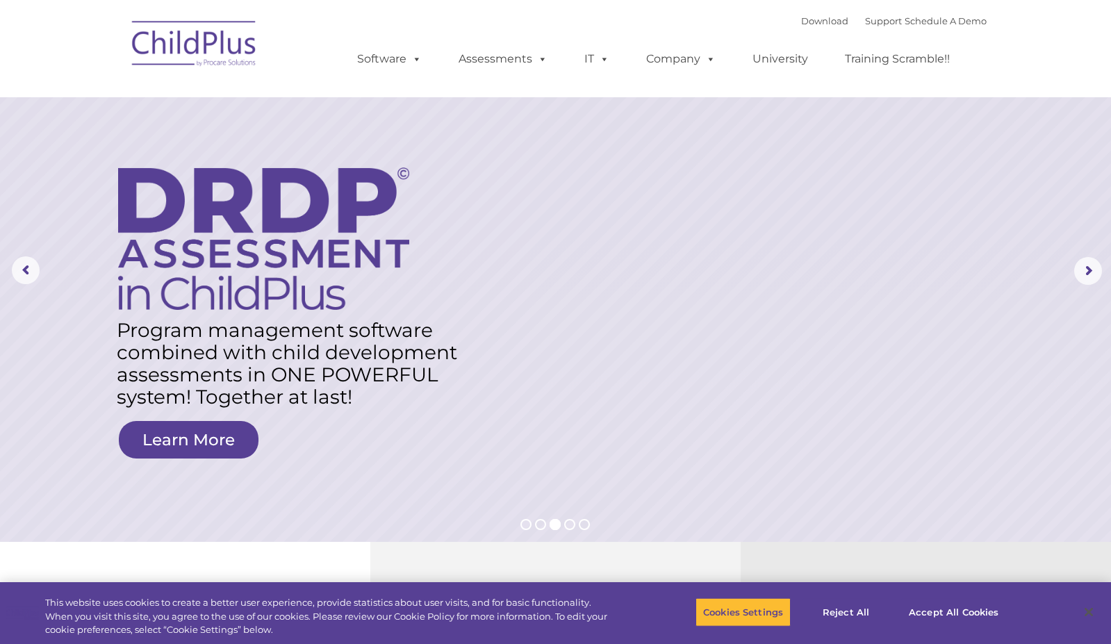  Describe the element at coordinates (825, 21) in the screenshot. I see `a: Download` at that location.